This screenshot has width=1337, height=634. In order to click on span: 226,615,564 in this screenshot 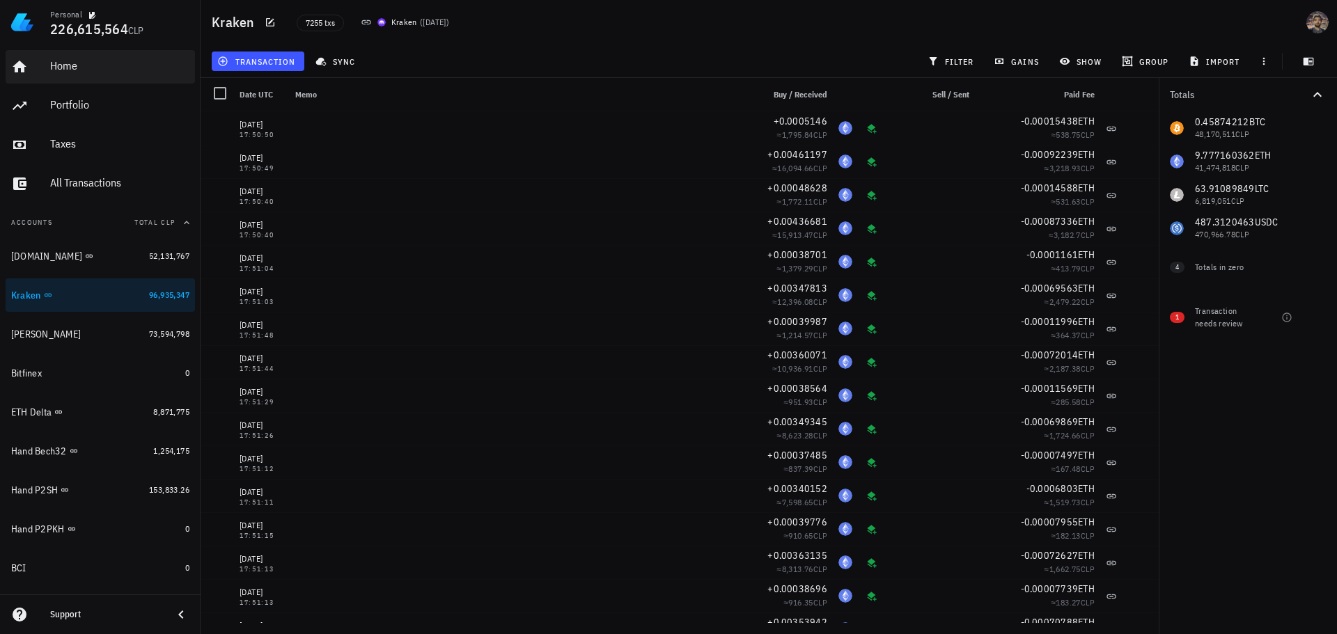, I will do `click(89, 29)`.